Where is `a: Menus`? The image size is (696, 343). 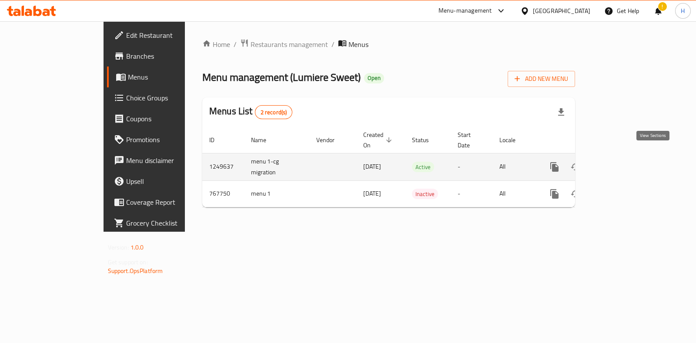 a: Menus is located at coordinates (163, 77).